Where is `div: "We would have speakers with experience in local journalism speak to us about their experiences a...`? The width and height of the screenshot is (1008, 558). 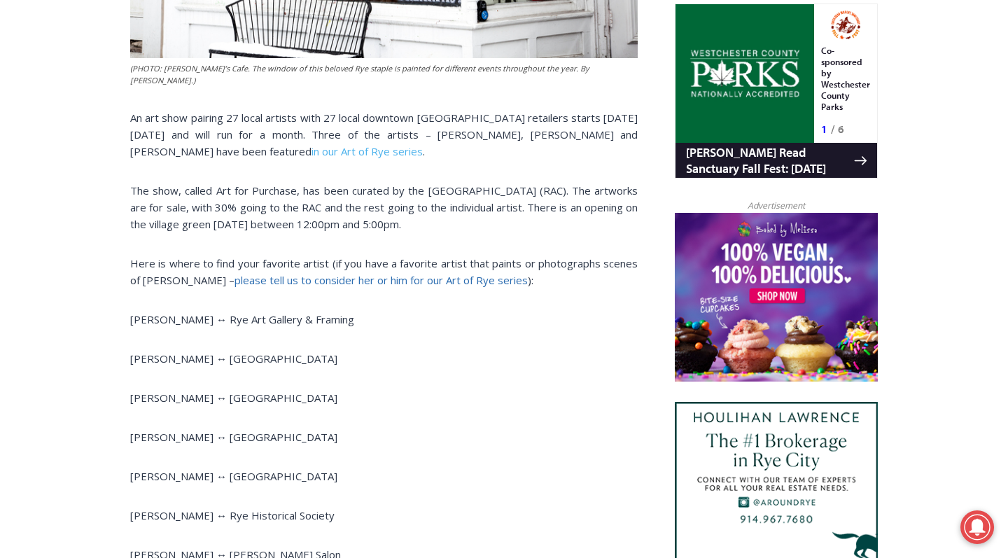 div: "We would have speakers with experience in local journalism speak to us about their experiences a... is located at coordinates (508, 68).